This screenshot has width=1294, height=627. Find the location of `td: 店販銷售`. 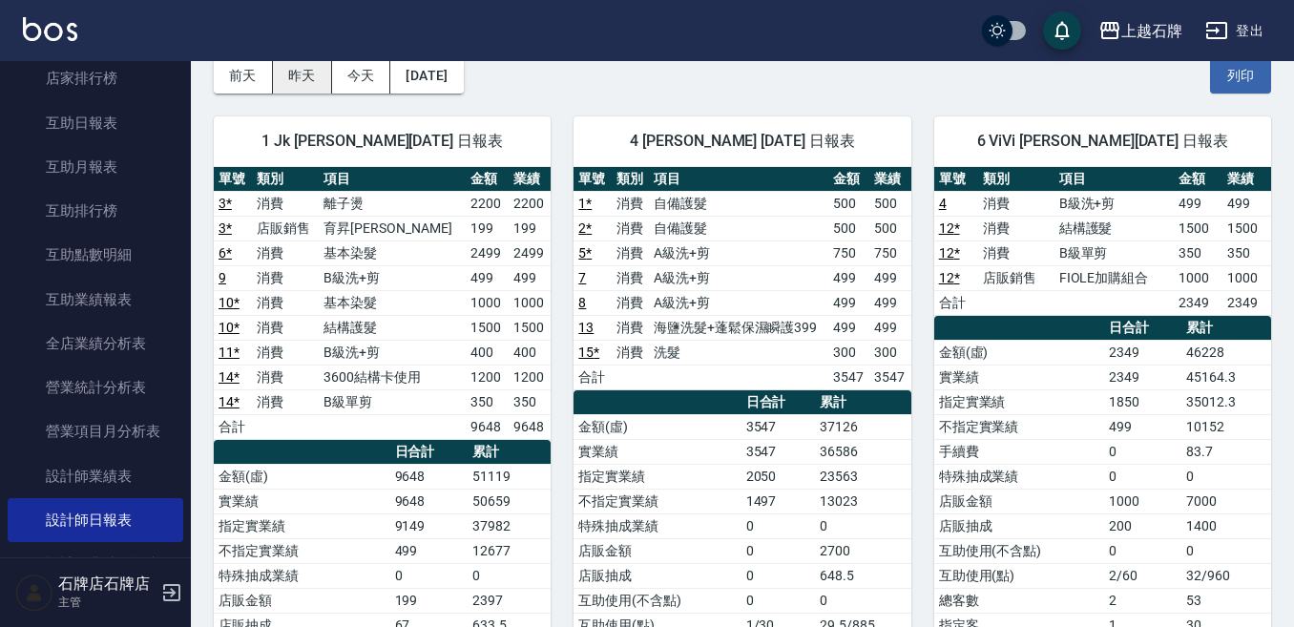

td: 店販銷售 is located at coordinates (1016, 278).